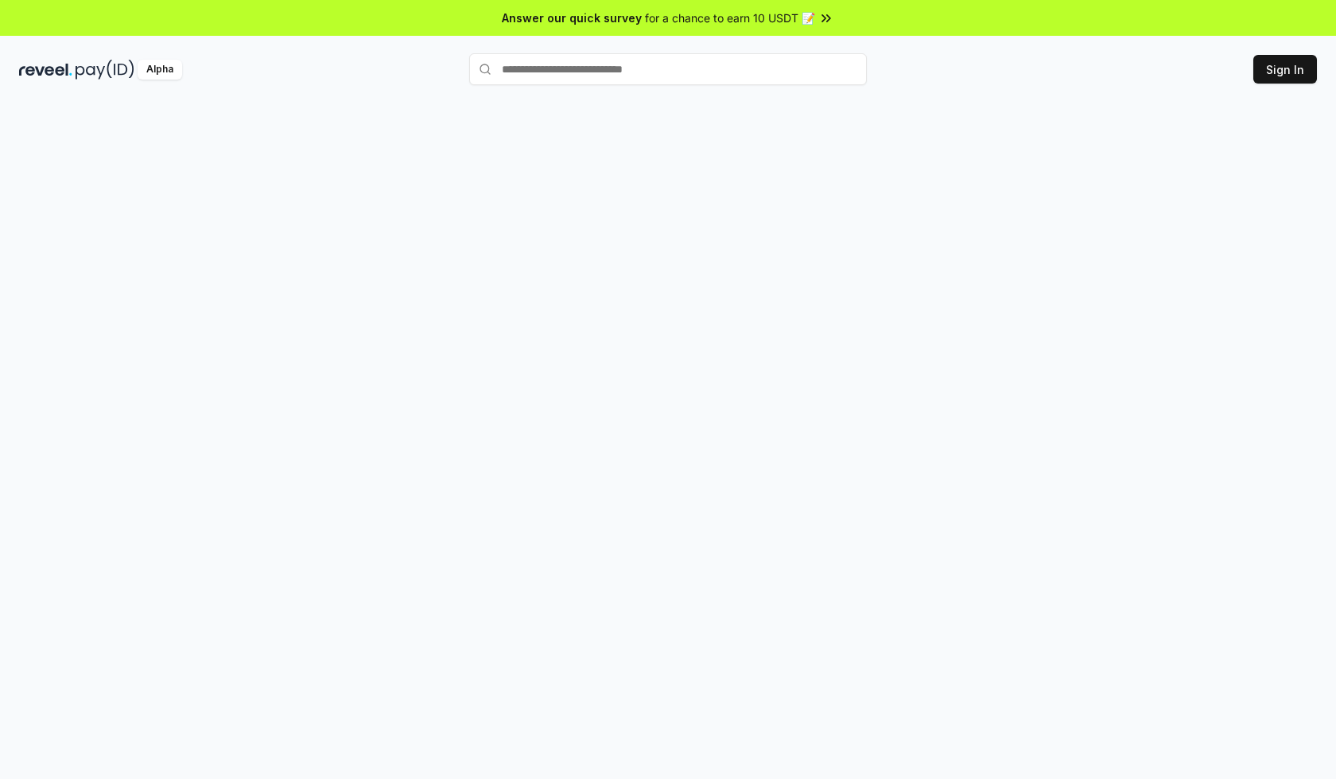 The image size is (1336, 779). I want to click on span: for a chance to earn 10 USDT 📝, so click(730, 17).